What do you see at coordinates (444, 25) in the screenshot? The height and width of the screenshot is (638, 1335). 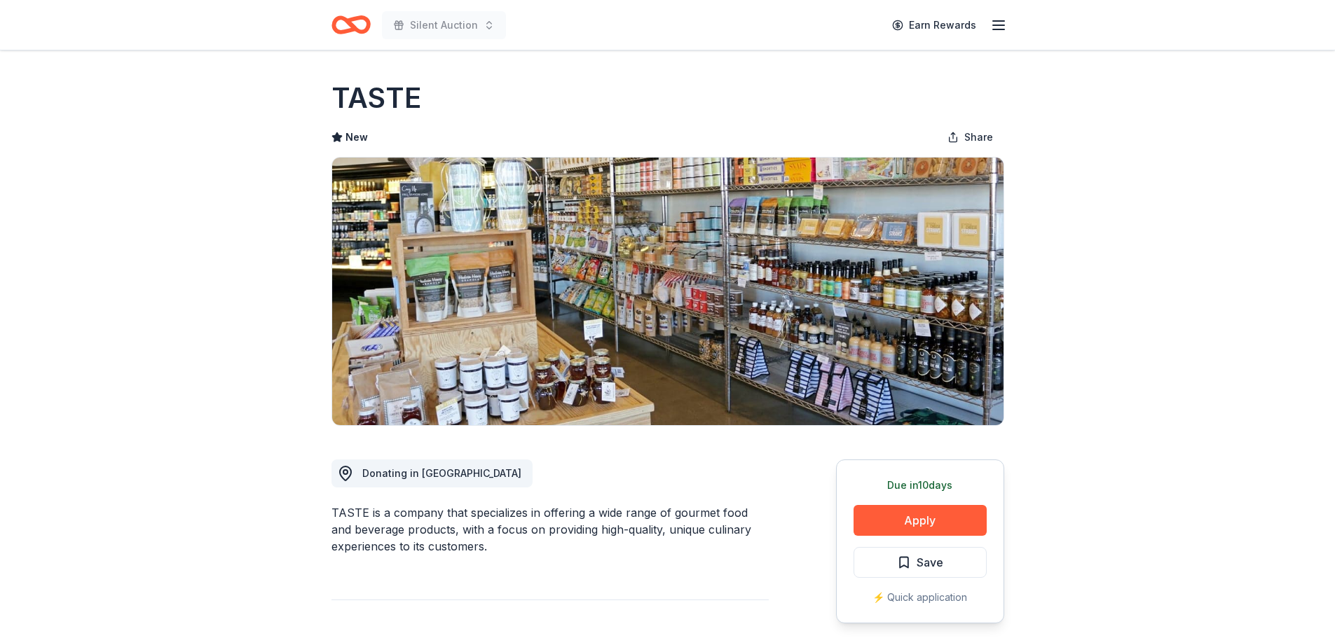 I see `span: Silent Auction` at bounding box center [444, 25].